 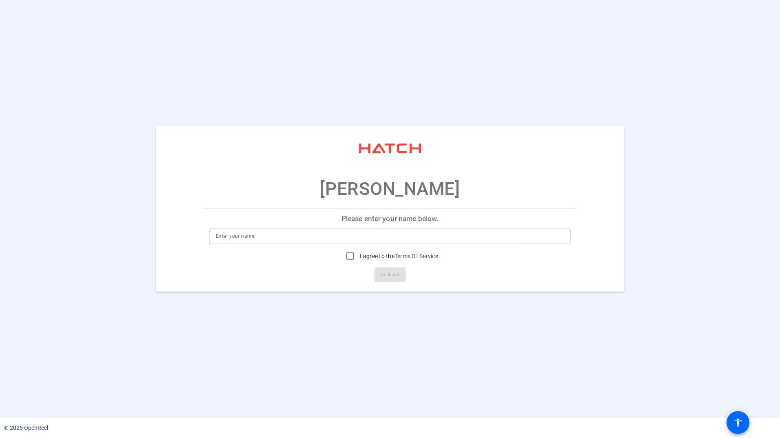 What do you see at coordinates (26, 428) in the screenshot?
I see `div: © 2025 OpenReel` at bounding box center [26, 428].